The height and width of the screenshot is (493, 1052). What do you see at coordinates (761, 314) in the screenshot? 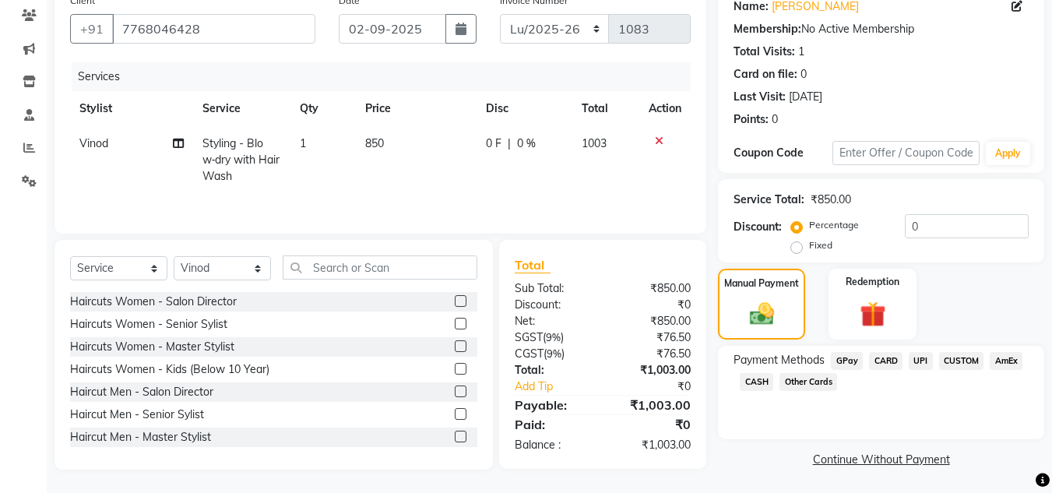
I see `img: _cash.svg` at bounding box center [761, 314].